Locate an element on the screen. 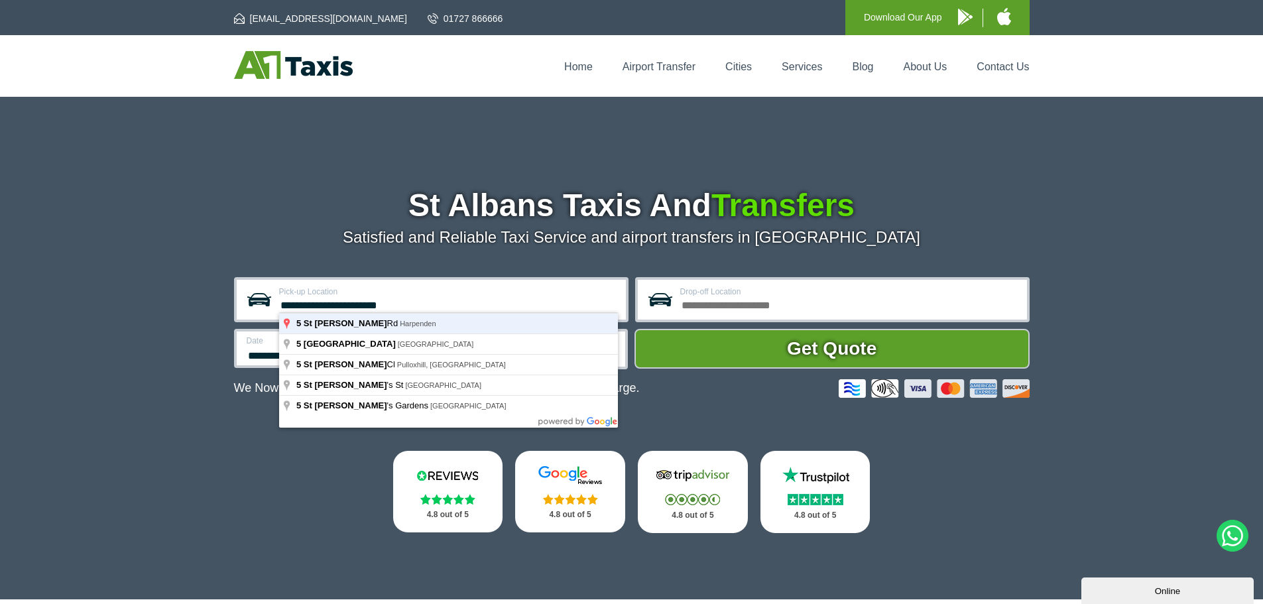 The image size is (1263, 604). a: Trustpilot Stars 4.8 out of 5 is located at coordinates (816, 492).